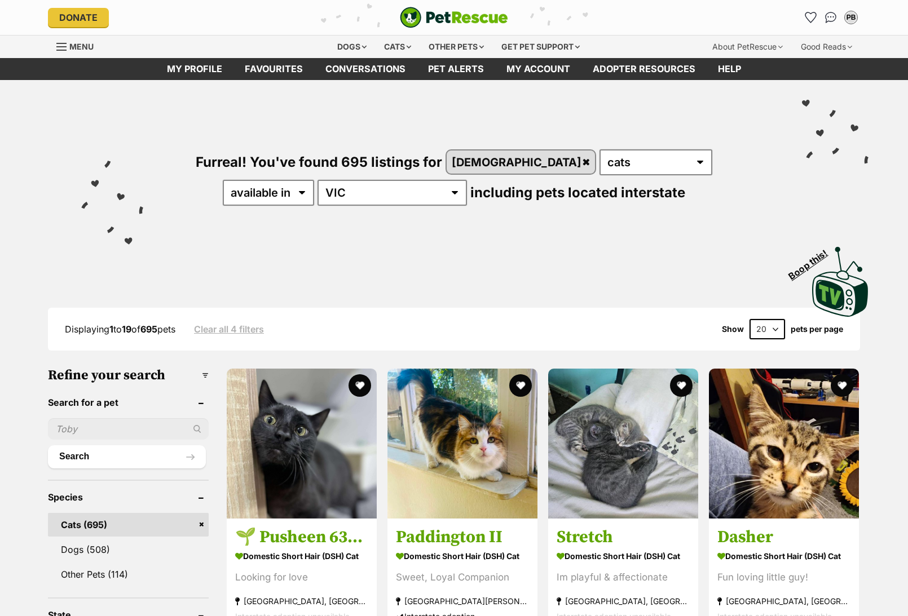 This screenshot has height=616, width=908. What do you see at coordinates (816, 329) in the screenshot?
I see `label: pets per page` at bounding box center [816, 329].